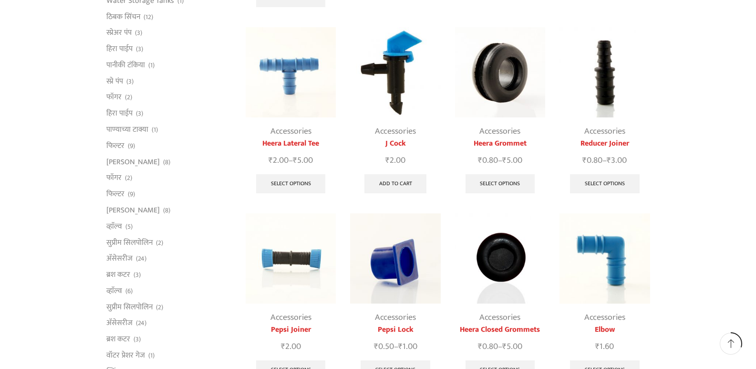 The image size is (756, 369). What do you see at coordinates (148, 17) in the screenshot?
I see `span: (12)` at bounding box center [148, 17].